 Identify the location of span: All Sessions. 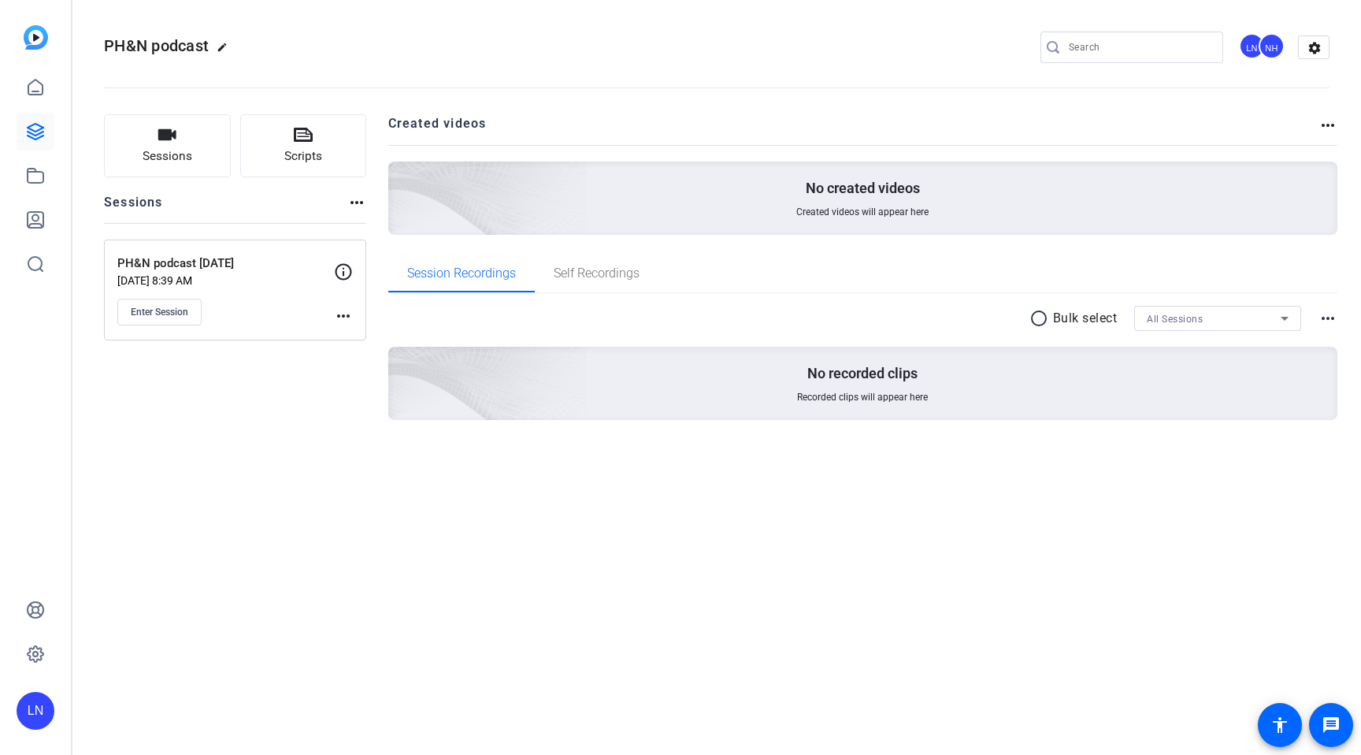
(1174, 319).